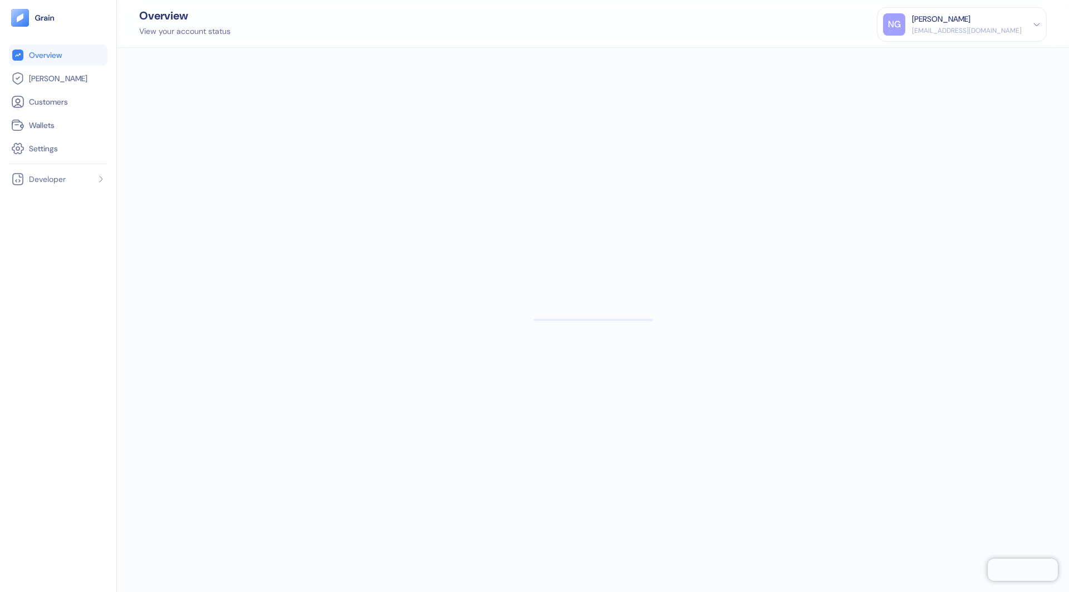 The width and height of the screenshot is (1069, 592). I want to click on a: Settings, so click(58, 149).